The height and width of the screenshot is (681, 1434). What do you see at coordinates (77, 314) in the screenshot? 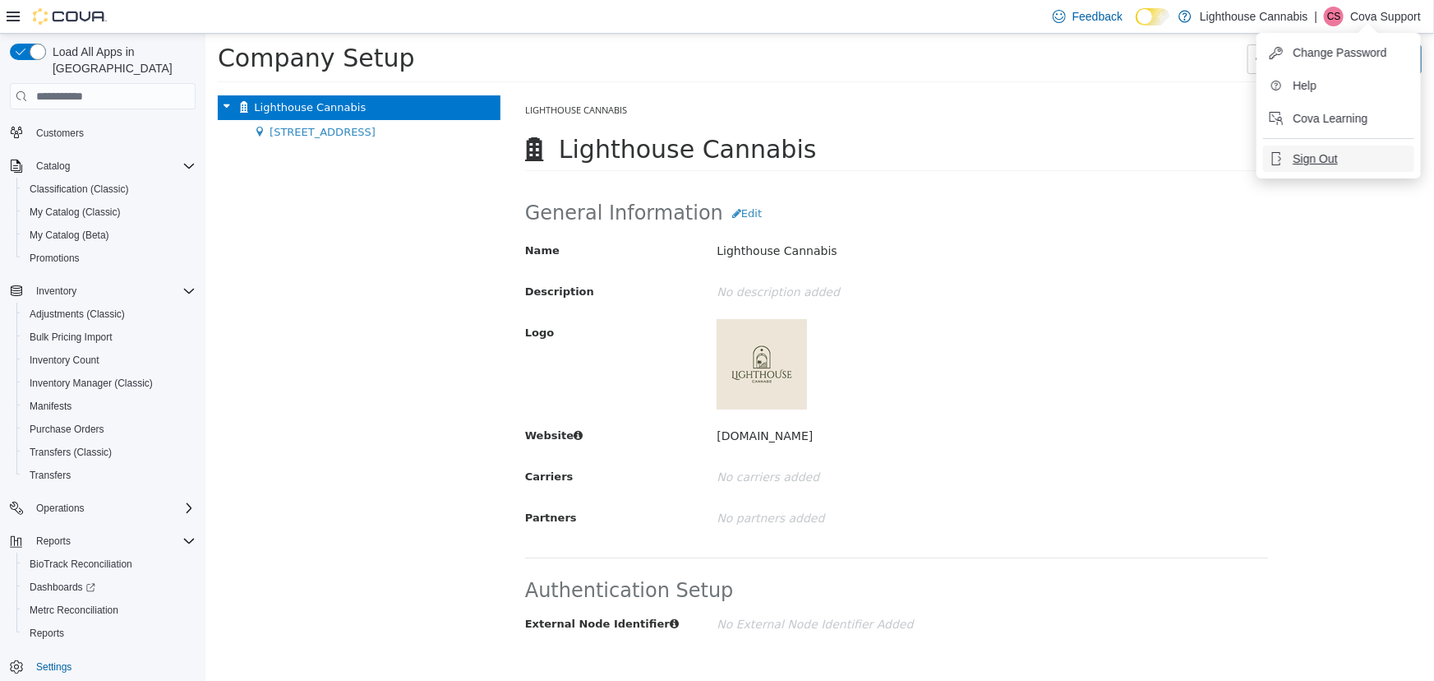
I see `a: Adjustments (Classic)` at bounding box center [77, 314].